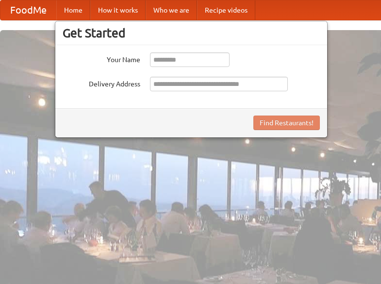  What do you see at coordinates (101, 58) in the screenshot?
I see `label: Your Name` at bounding box center [101, 58].